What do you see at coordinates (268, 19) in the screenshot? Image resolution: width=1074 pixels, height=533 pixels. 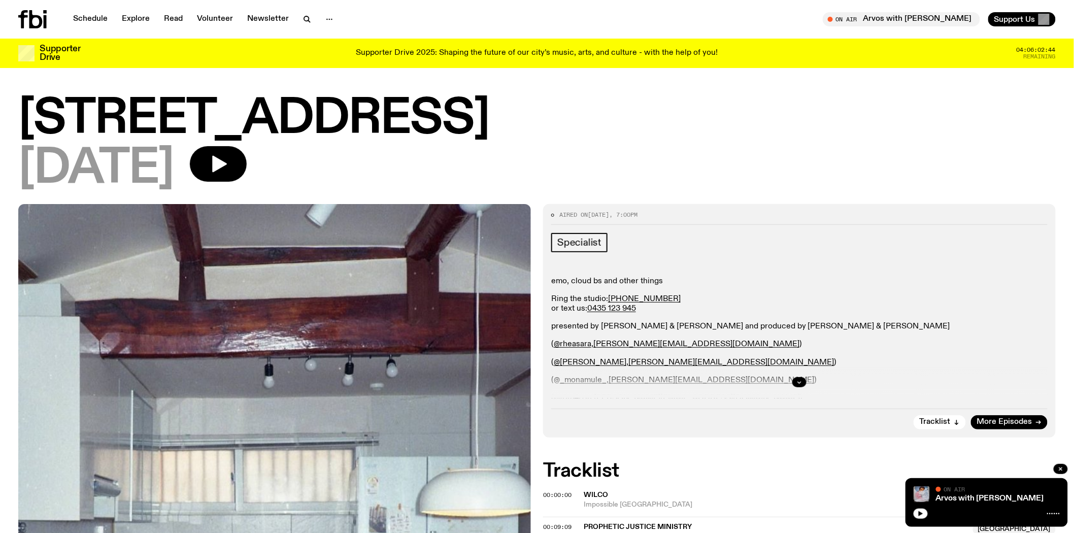 I see `a: Newsletter` at bounding box center [268, 19].